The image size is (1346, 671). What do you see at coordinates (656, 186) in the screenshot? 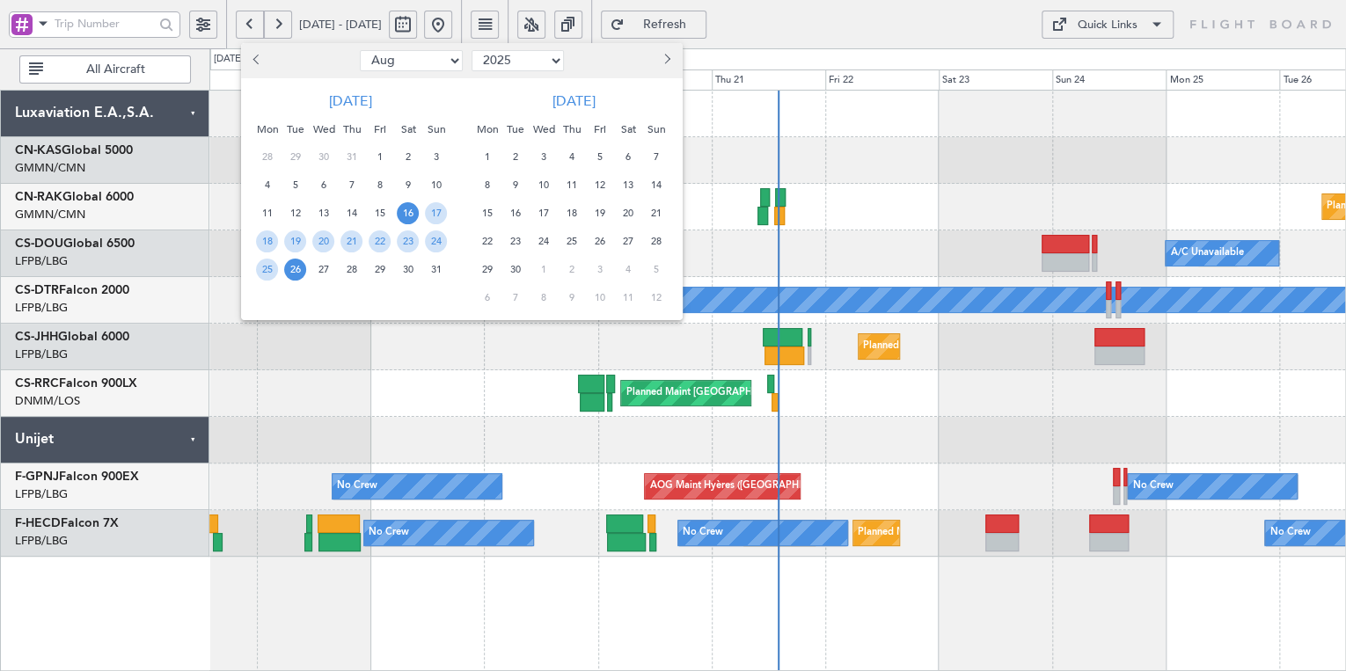
I see `div: 14-9-2025` at bounding box center [656, 186].